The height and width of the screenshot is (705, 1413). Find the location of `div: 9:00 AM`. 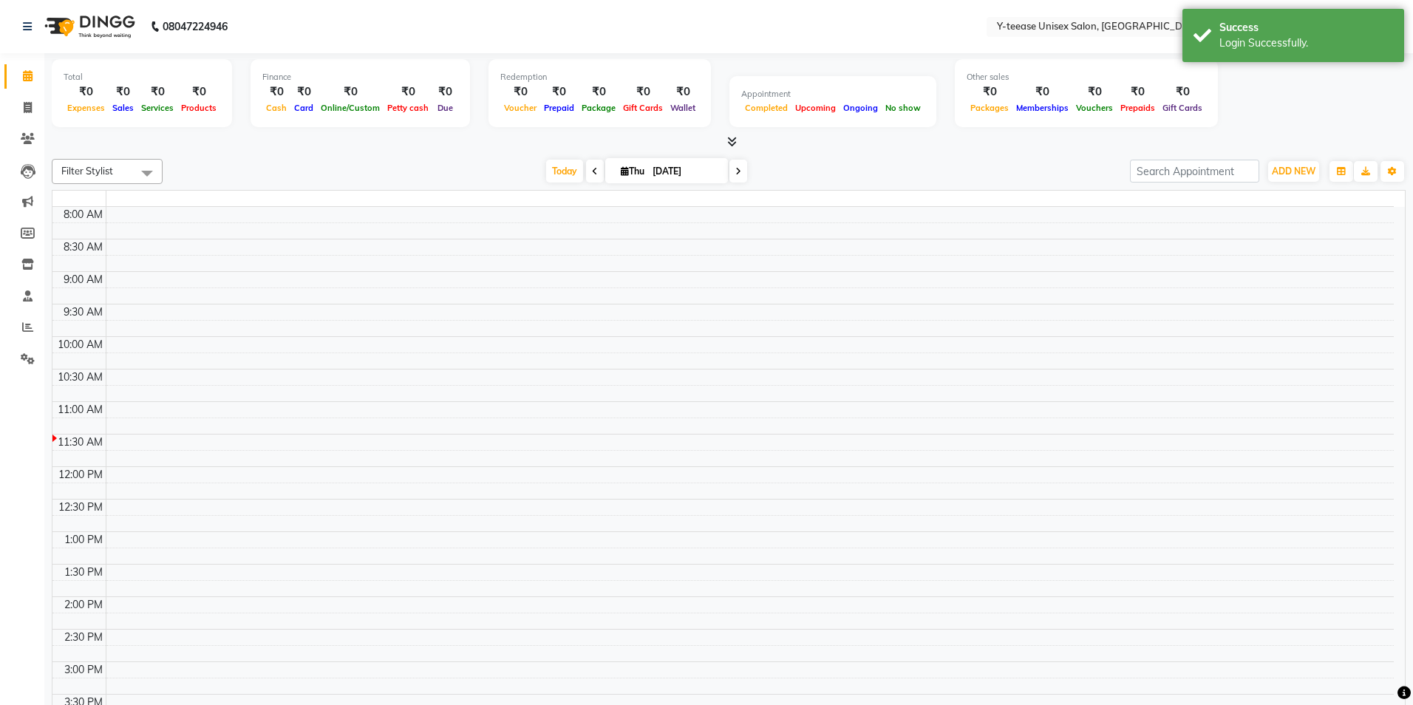

div: 9:00 AM is located at coordinates (83, 279).